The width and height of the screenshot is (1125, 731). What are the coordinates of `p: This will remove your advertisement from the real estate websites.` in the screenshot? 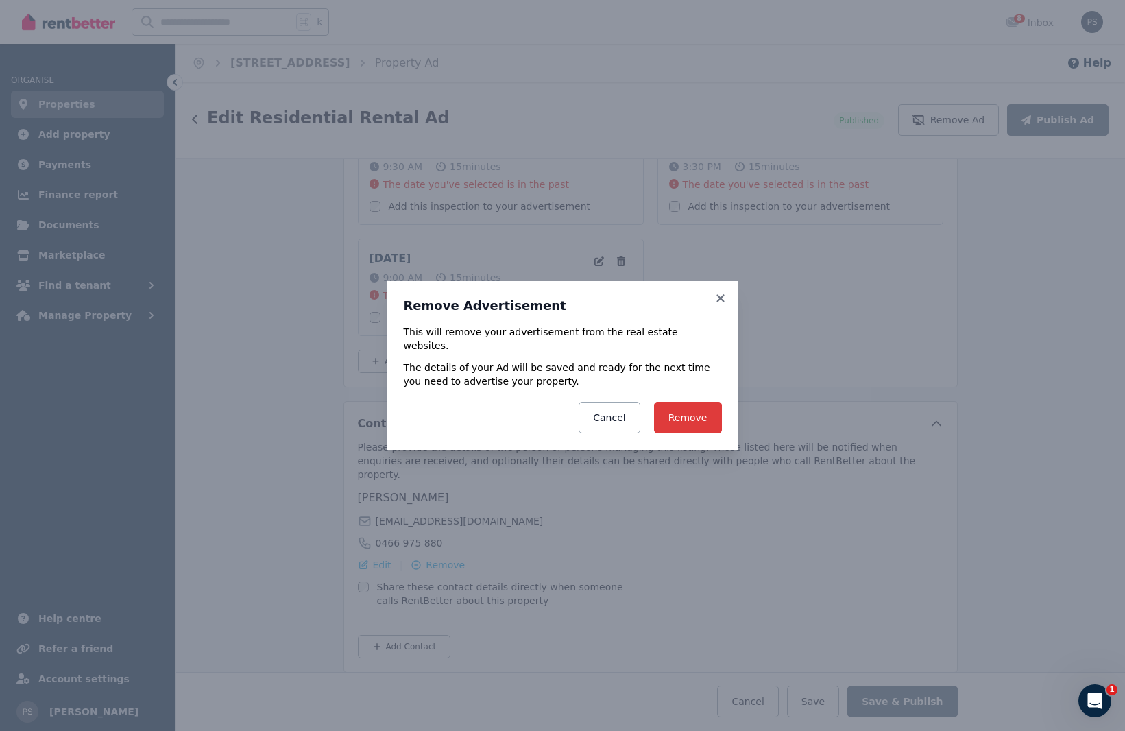 It's located at (563, 339).